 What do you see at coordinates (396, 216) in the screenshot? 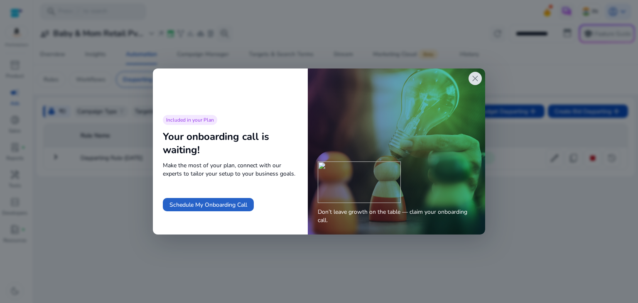
I see `span: Don’t leave growth on the table — claim your onboarding call.` at bounding box center [396, 216].